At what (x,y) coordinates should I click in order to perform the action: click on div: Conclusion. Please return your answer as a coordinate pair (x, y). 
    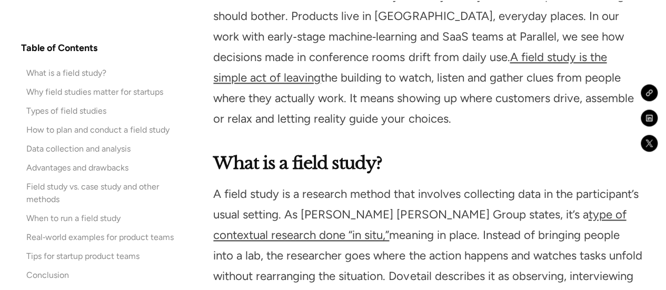
    Looking at the image, I should click on (47, 276).